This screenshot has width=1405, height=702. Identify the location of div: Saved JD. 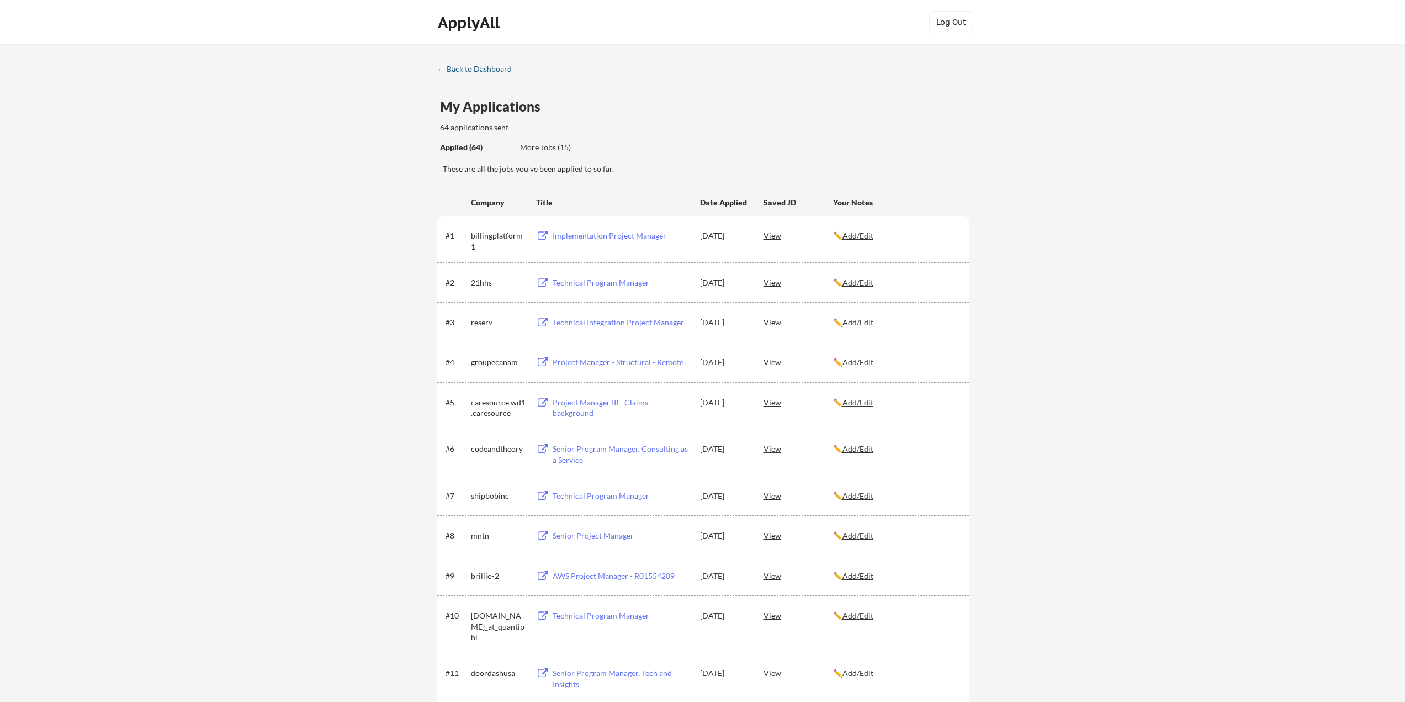
(798, 202).